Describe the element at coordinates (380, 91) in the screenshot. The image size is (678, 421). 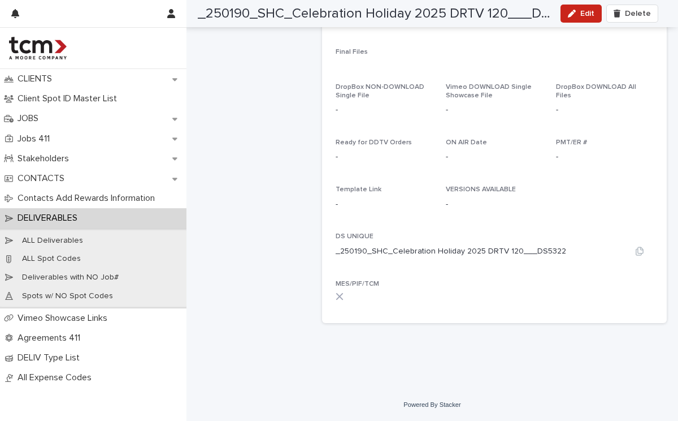
I see `span: DropBox NON-DOWNLOAD Single File` at that location.